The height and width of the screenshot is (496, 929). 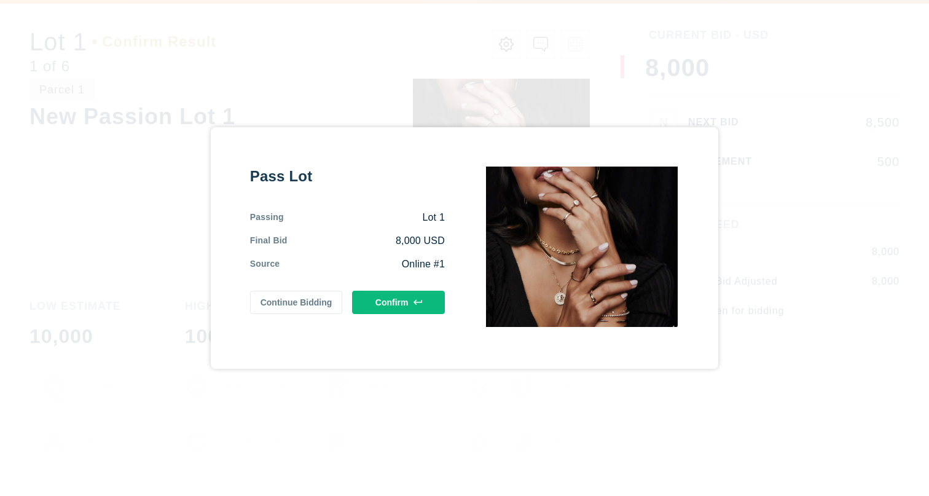 I want to click on div: Final Bid, so click(x=269, y=241).